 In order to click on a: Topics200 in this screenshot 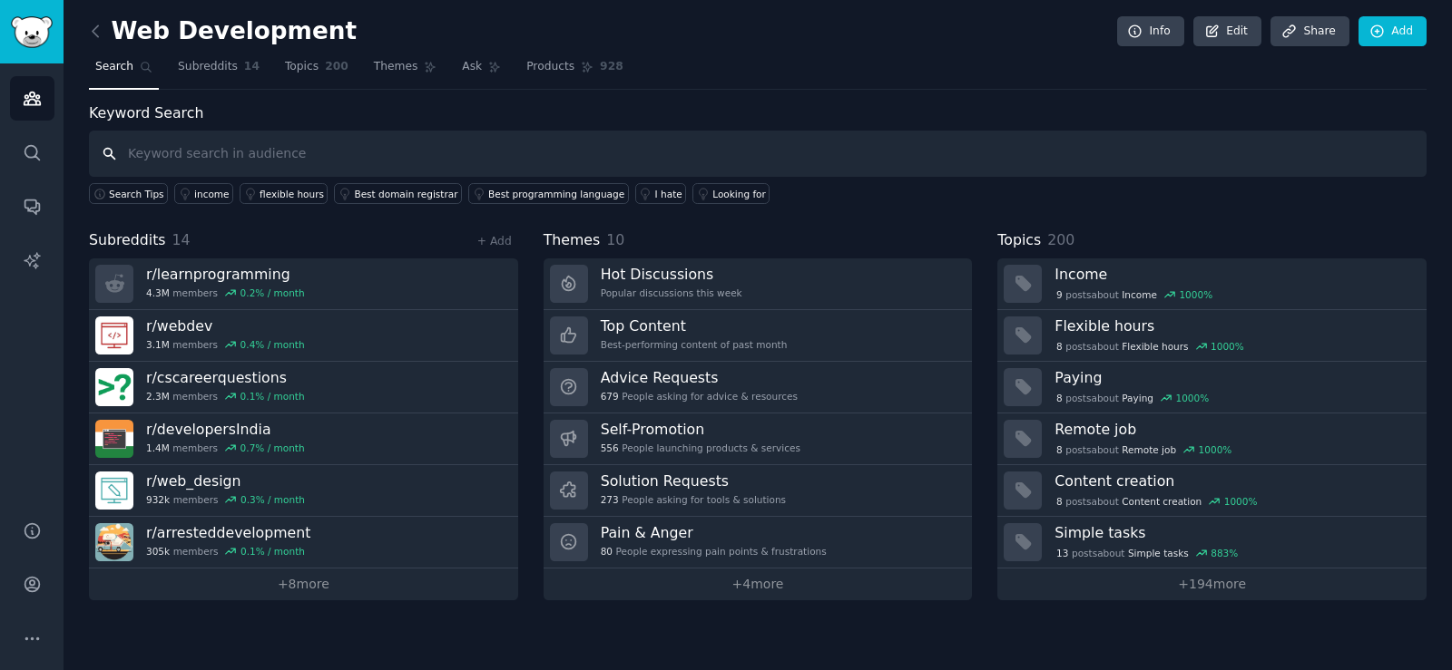, I will do `click(317, 71)`.